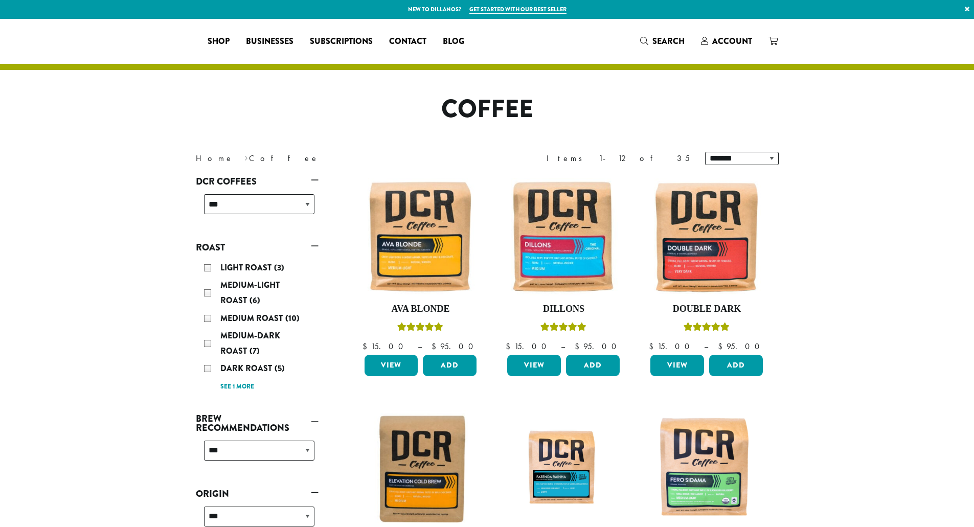 This screenshot has height=527, width=974. Describe the element at coordinates (237, 387) in the screenshot. I see `a: See 1 more` at that location.